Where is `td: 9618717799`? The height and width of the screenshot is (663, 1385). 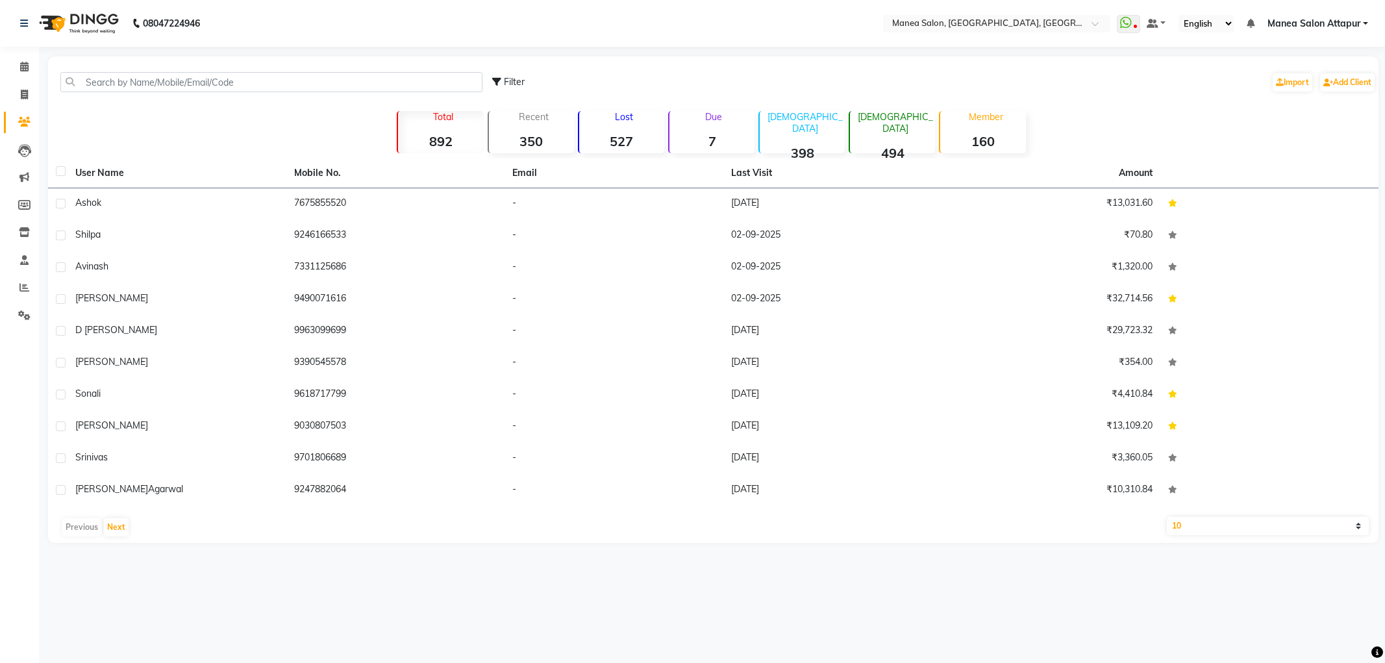 td: 9618717799 is located at coordinates (396, 395).